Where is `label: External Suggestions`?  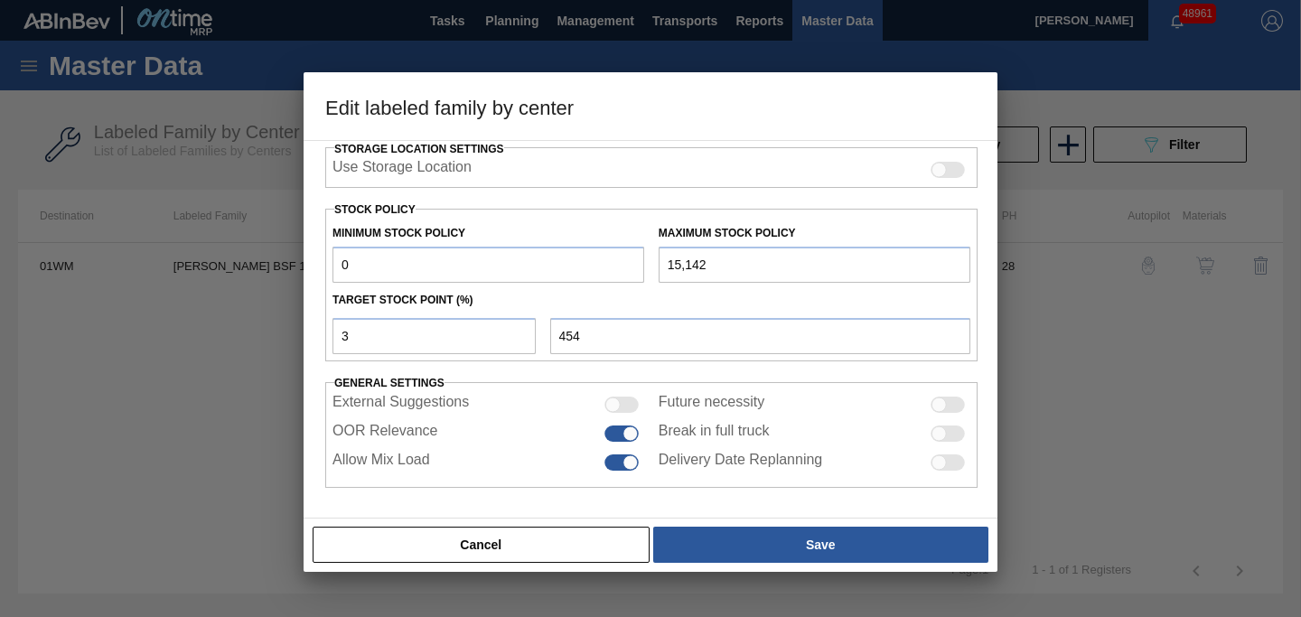
label: External Suggestions is located at coordinates (400, 405).